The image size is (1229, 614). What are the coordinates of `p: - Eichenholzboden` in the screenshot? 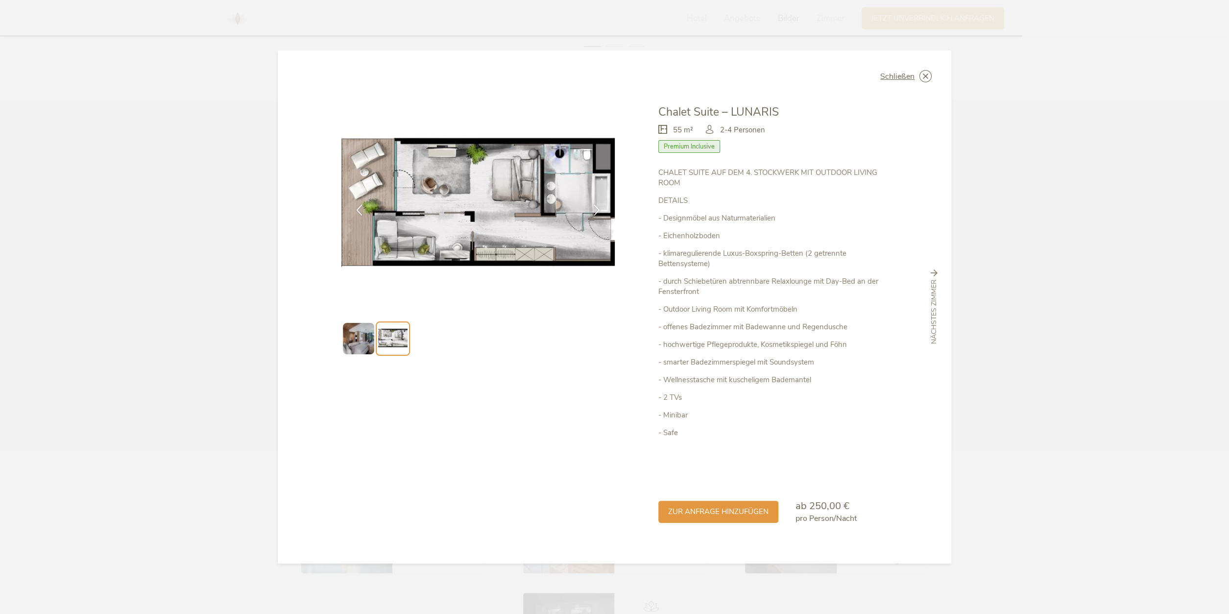 It's located at (773, 236).